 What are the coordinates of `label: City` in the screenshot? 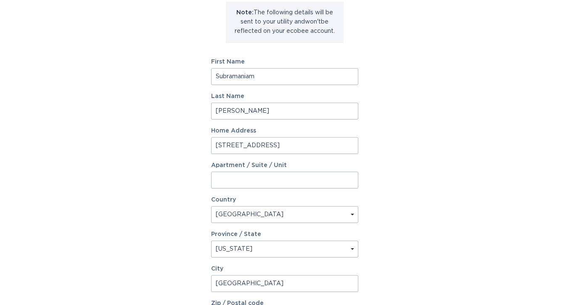 It's located at (285, 269).